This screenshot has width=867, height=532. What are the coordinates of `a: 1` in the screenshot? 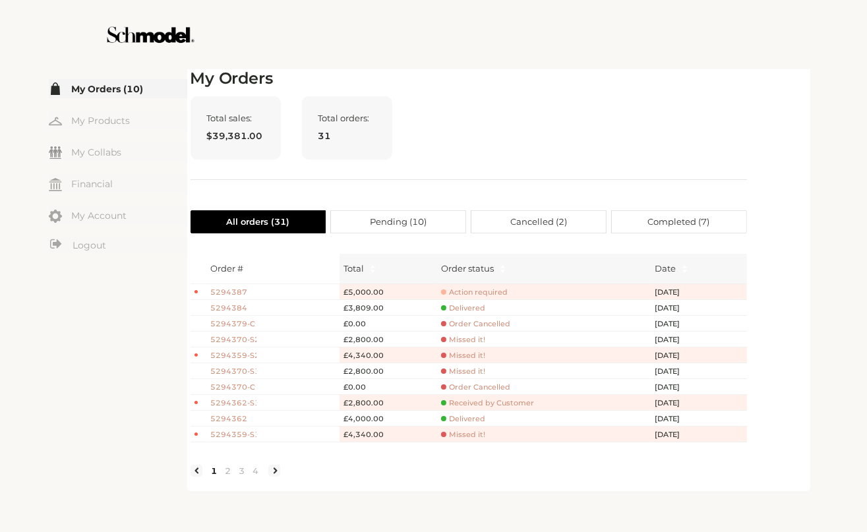 It's located at (214, 471).